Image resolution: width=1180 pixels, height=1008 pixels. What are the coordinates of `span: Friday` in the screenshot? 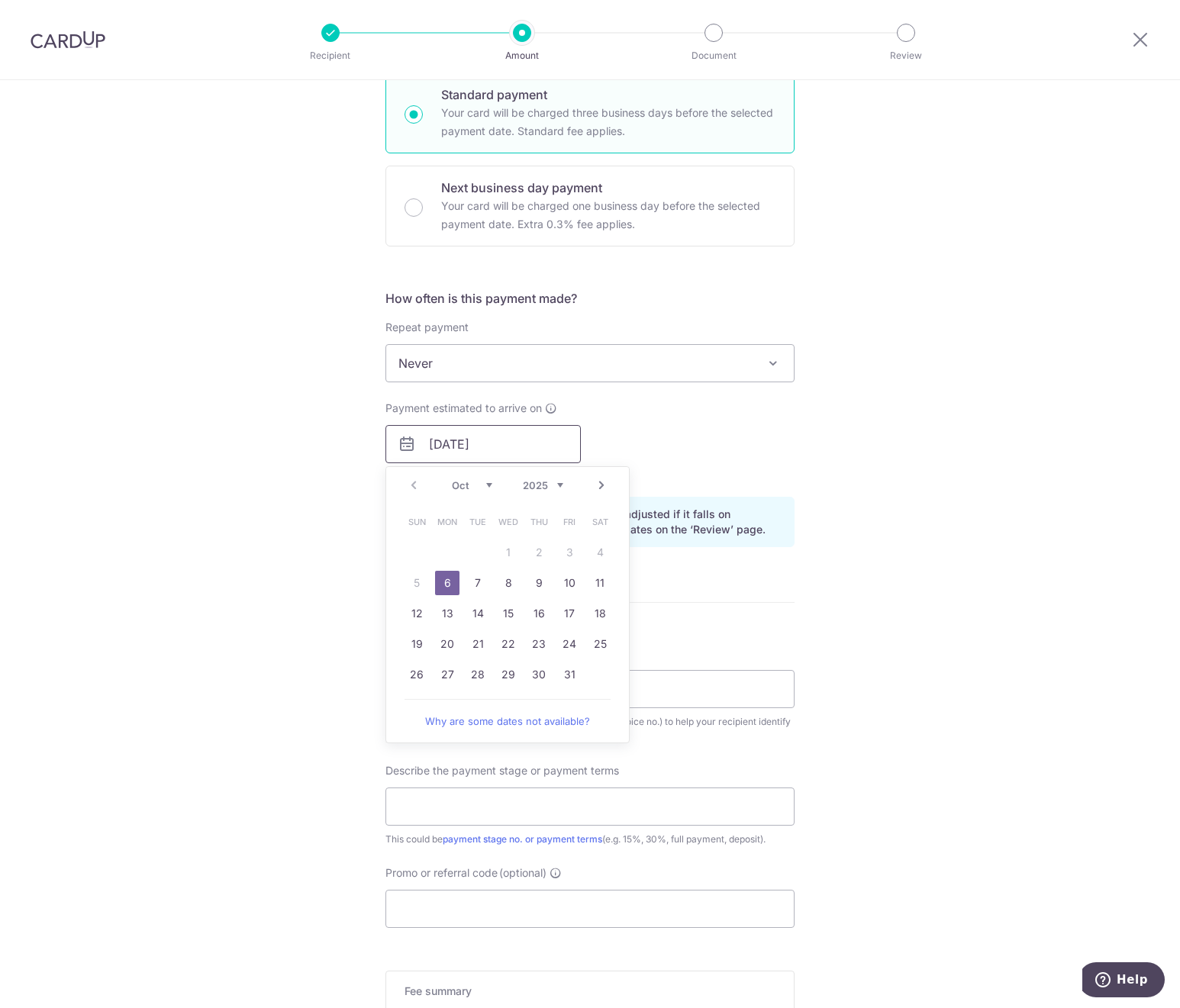 It's located at (570, 522).